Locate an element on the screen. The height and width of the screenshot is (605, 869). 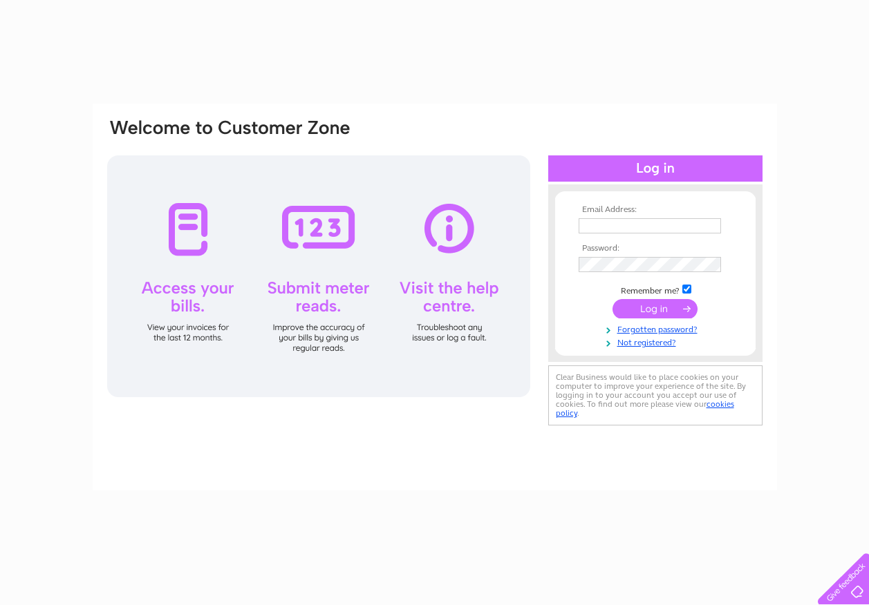
a: Not registered? is located at coordinates (656, 341).